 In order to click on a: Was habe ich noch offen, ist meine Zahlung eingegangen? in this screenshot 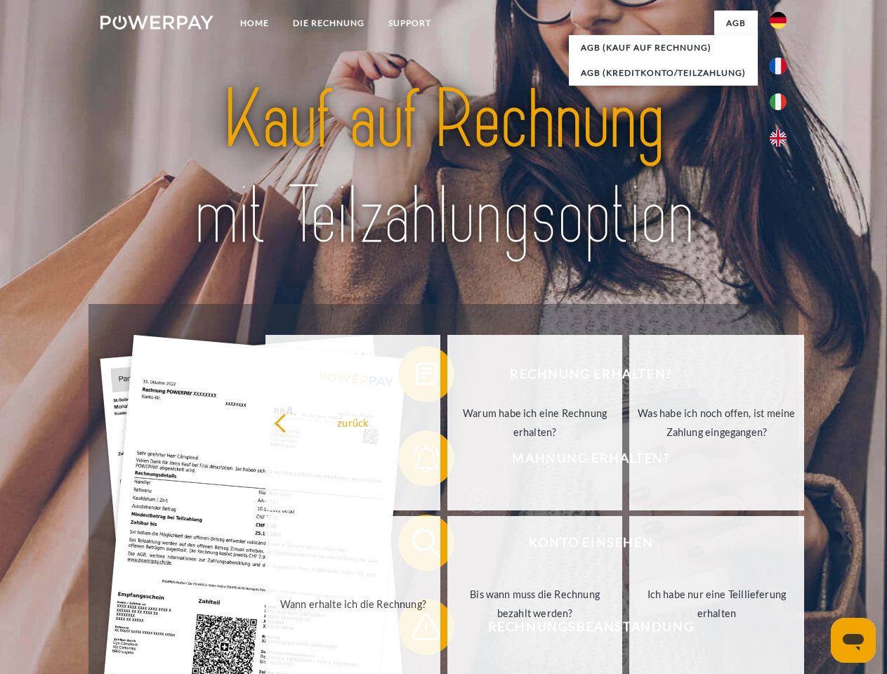, I will do `click(716, 423)`.